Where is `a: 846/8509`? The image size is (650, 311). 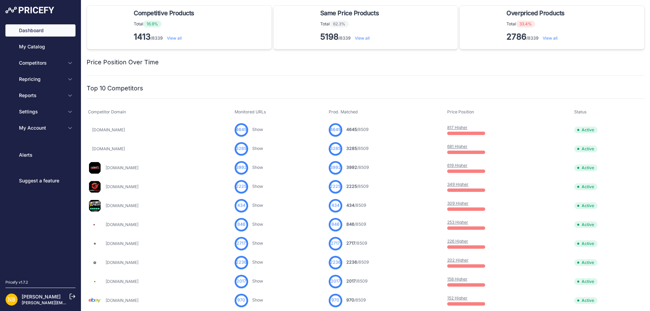
a: 846/8509 is located at coordinates (356, 224).